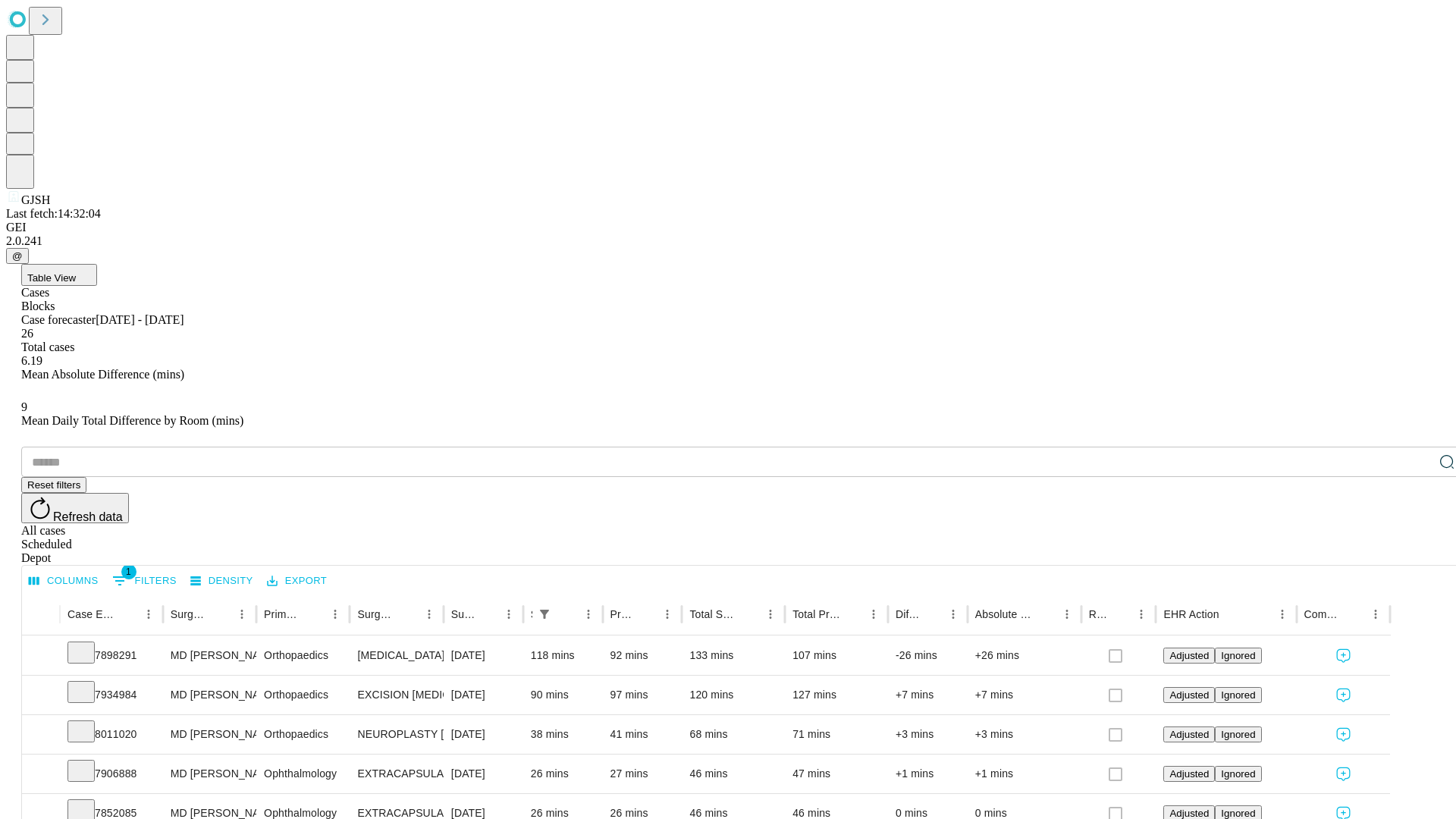 The image size is (1456, 819). I want to click on div: 118 mins, so click(563, 655).